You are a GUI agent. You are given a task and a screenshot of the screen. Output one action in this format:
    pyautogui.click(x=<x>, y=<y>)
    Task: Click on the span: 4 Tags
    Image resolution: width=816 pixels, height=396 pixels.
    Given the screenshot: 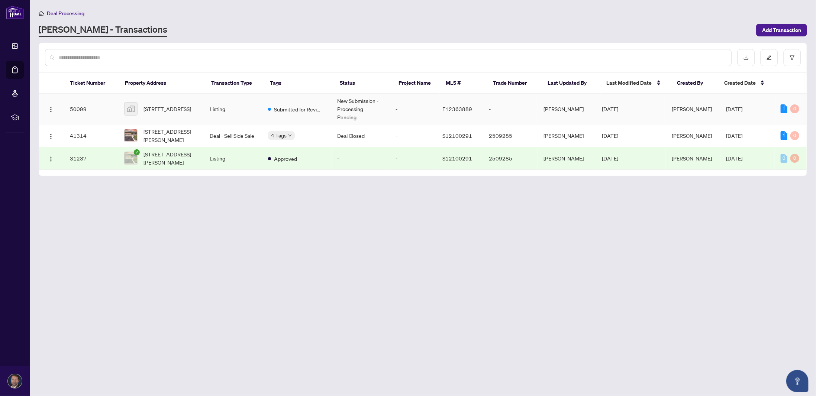 What is the action you would take?
    pyautogui.click(x=279, y=135)
    